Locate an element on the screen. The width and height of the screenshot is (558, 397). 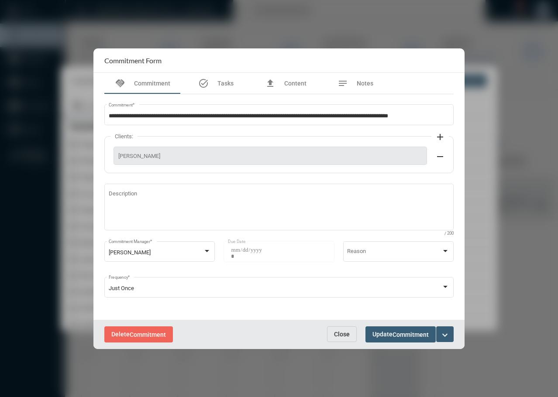
span: Close is located at coordinates (342, 334).